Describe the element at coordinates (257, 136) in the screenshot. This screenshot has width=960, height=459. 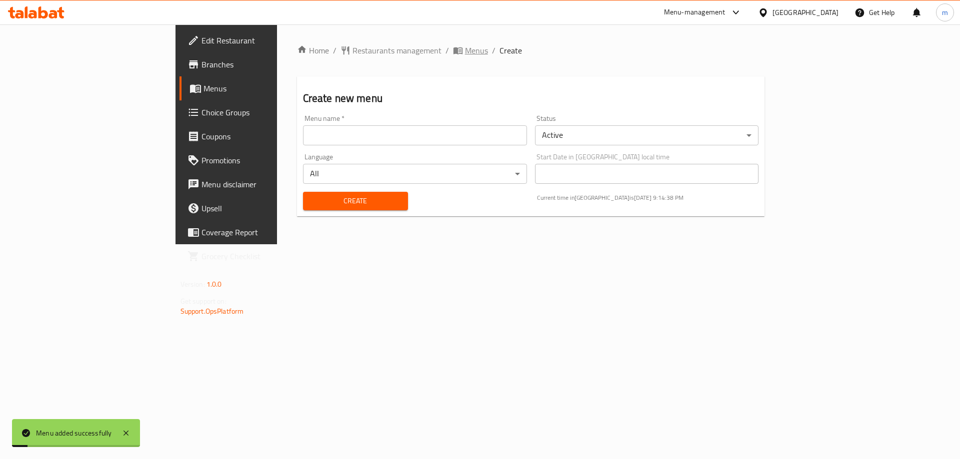
I see `a: Coupons` at that location.